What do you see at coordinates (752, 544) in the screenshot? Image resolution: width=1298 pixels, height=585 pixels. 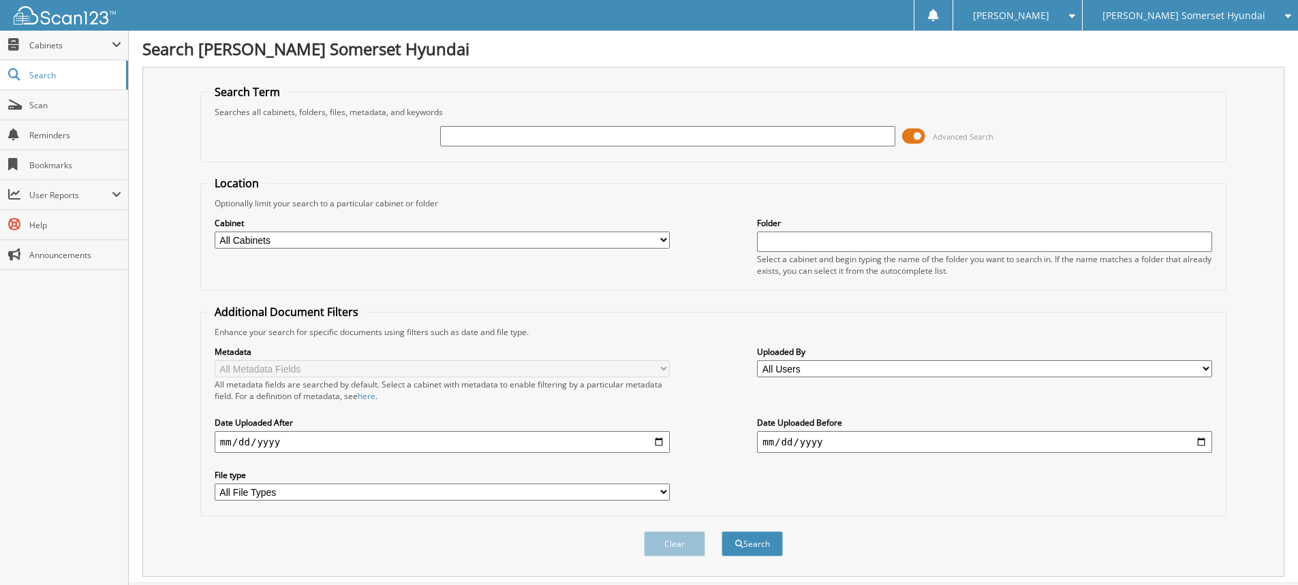 I see `button: Search` at bounding box center [752, 544].